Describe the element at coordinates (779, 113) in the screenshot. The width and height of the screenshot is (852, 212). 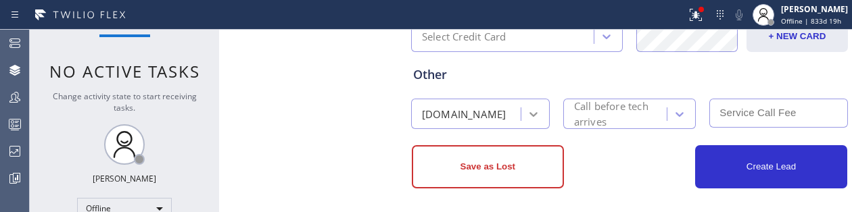
I see `input: Service Call Fee` at that location.